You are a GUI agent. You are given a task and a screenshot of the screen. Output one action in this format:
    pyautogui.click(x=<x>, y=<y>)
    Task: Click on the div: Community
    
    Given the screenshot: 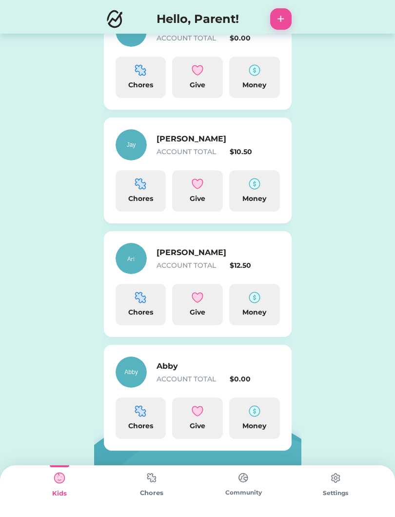 What is the action you would take?
    pyautogui.click(x=244, y=493)
    